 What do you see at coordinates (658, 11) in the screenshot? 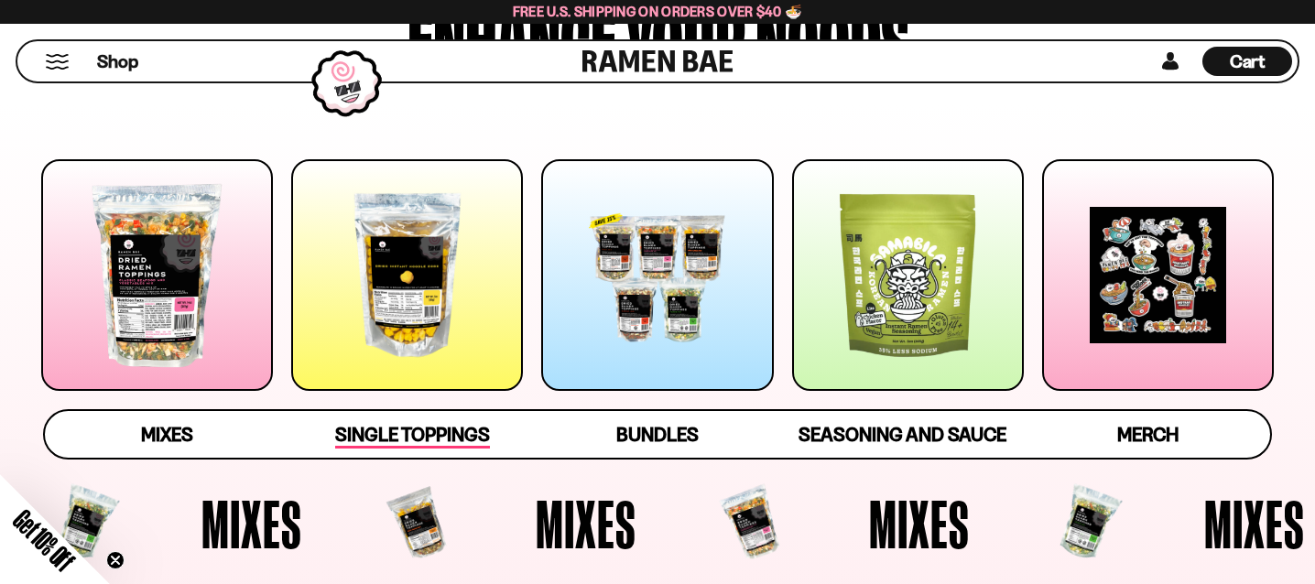
I see `span: Free U.S. Shipping on Orders over $40 🍜` at bounding box center [658, 11].